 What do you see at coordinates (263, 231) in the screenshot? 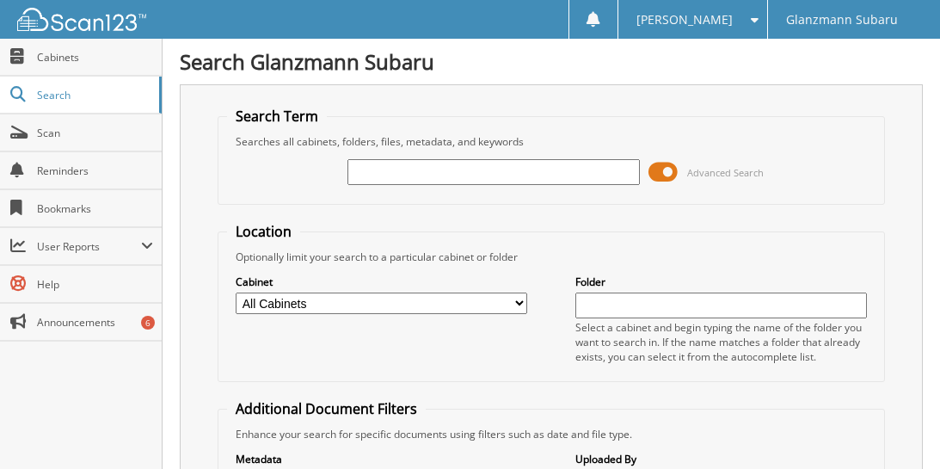
I see `legend: Location` at bounding box center [263, 231].